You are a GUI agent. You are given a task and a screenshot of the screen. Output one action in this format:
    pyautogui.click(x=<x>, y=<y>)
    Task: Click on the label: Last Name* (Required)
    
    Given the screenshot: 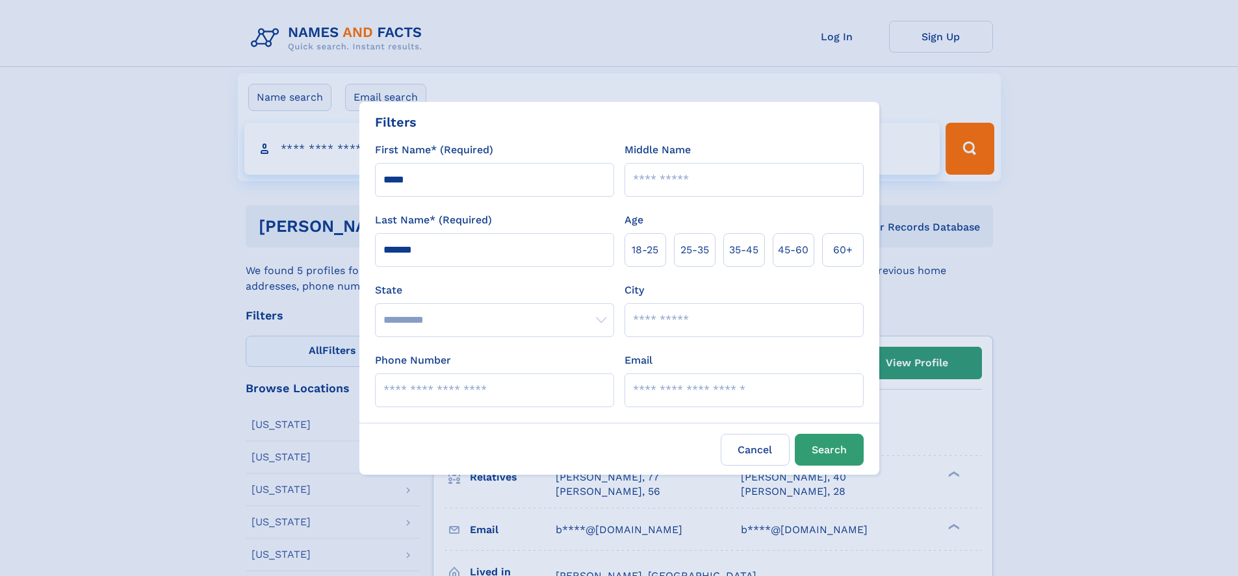 What is the action you would take?
    pyautogui.click(x=433, y=220)
    